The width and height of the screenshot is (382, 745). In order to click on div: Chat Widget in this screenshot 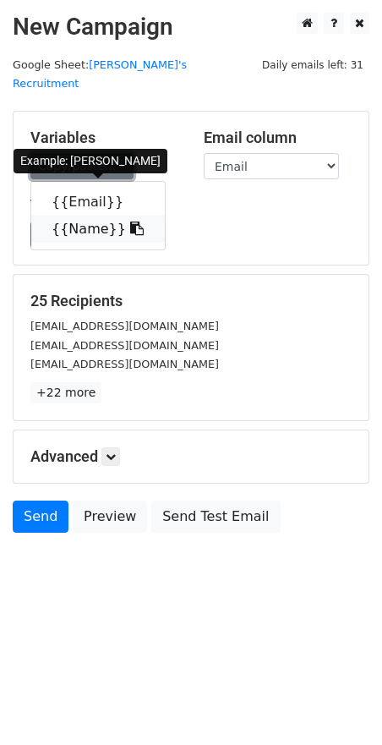, I will do `click(340, 704)`.